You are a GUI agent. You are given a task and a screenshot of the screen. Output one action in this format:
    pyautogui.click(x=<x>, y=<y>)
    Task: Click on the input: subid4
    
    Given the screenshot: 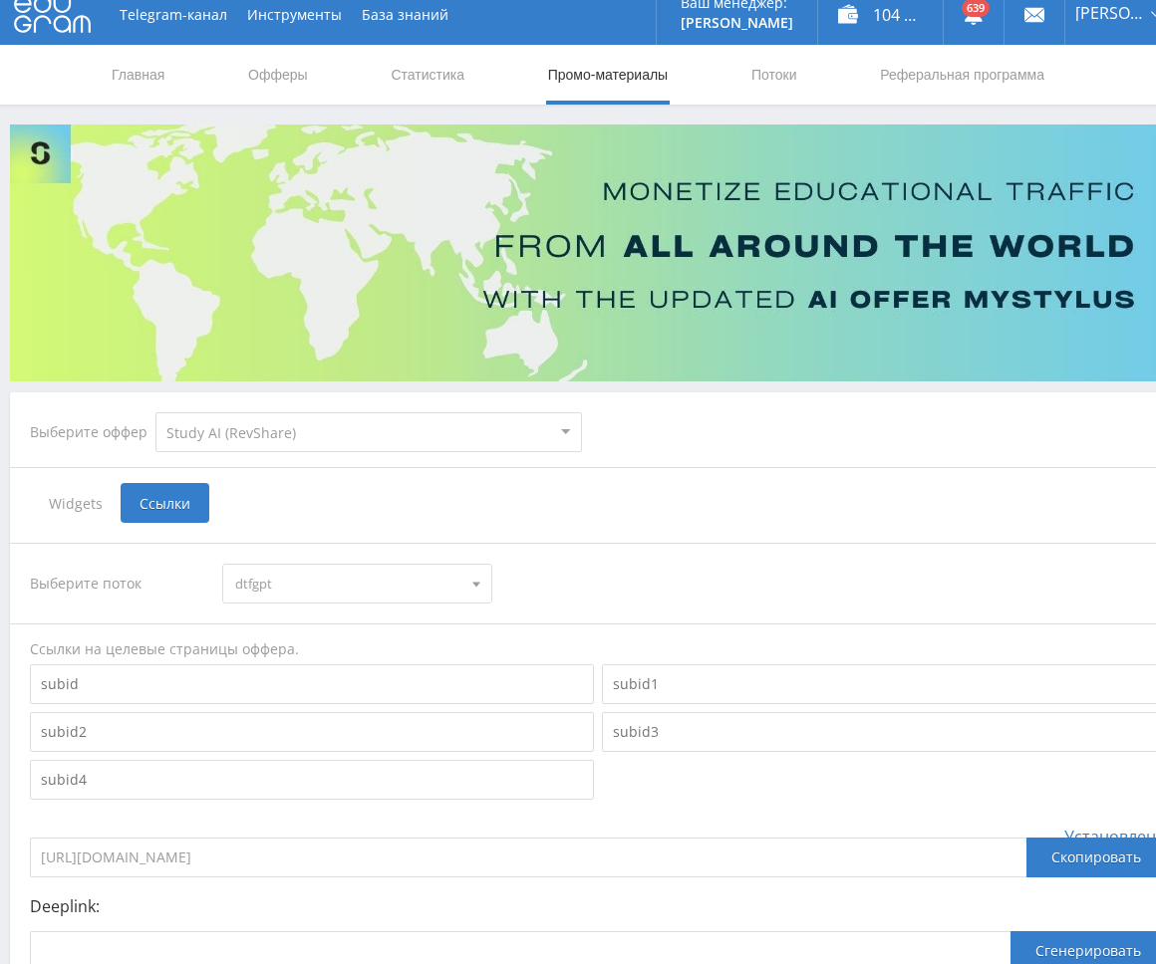 What is the action you would take?
    pyautogui.click(x=312, y=780)
    